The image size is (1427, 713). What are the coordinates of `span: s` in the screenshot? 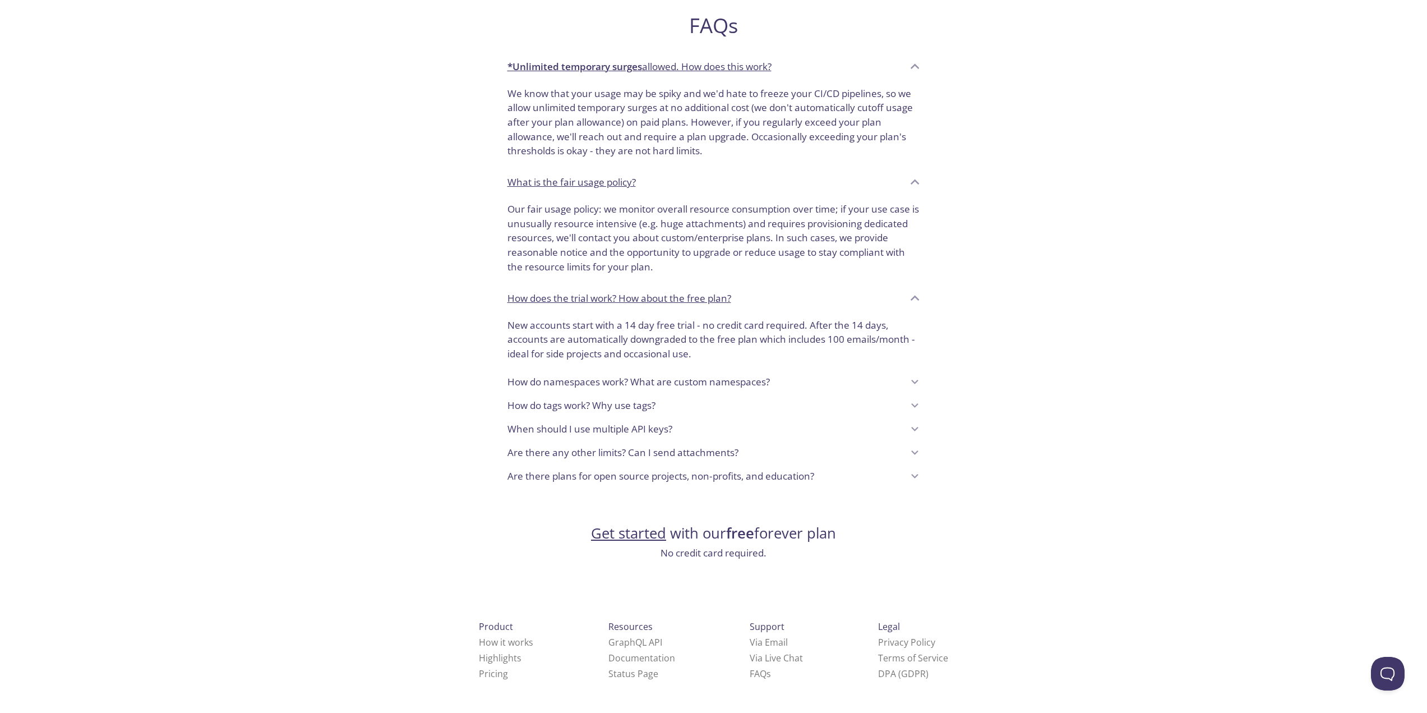 It's located at (769, 673).